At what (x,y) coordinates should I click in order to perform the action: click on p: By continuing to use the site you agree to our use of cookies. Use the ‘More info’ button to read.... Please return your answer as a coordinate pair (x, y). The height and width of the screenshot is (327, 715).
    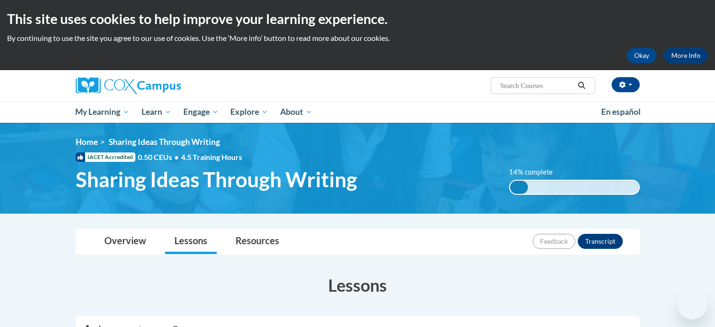
    Looking at the image, I should click on (357, 38).